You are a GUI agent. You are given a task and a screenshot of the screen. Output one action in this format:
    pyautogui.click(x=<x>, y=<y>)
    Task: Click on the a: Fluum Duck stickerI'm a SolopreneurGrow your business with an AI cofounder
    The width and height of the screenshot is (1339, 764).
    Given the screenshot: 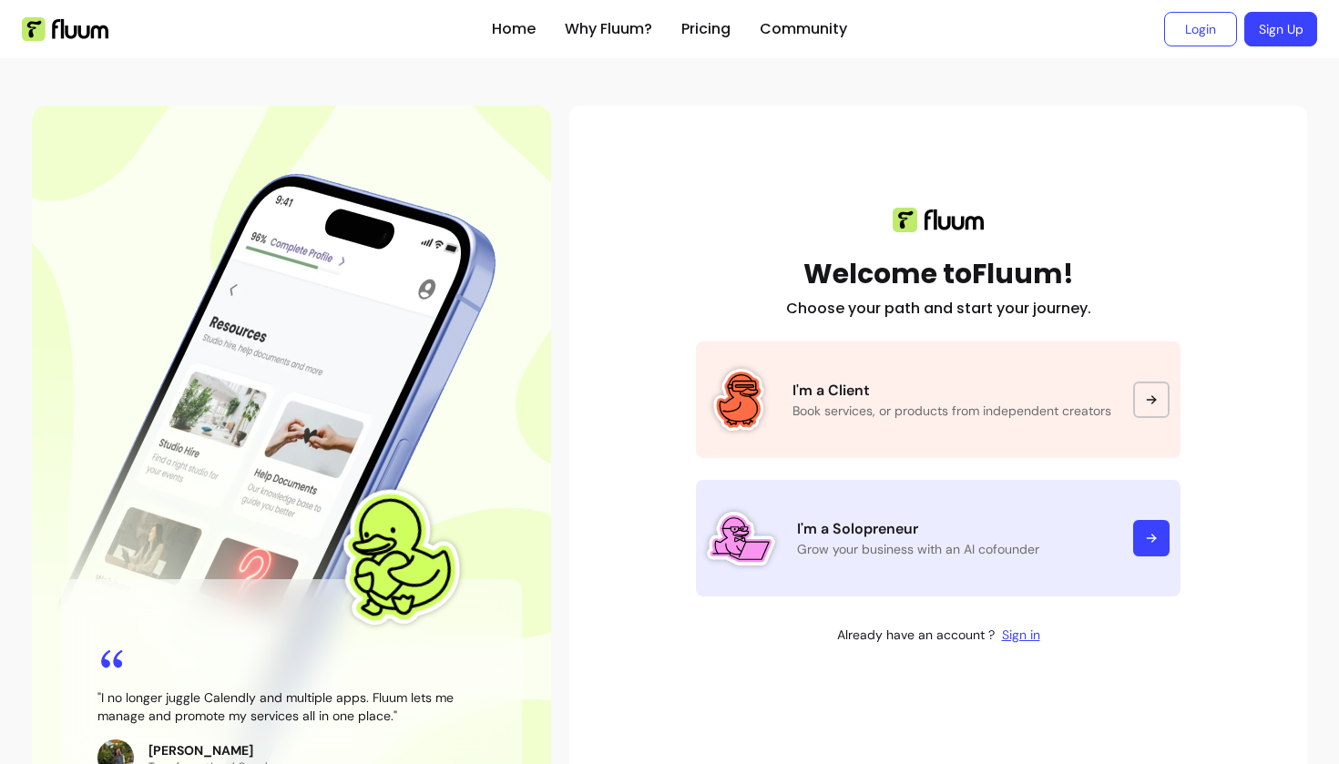 What is the action you would take?
    pyautogui.click(x=938, y=538)
    